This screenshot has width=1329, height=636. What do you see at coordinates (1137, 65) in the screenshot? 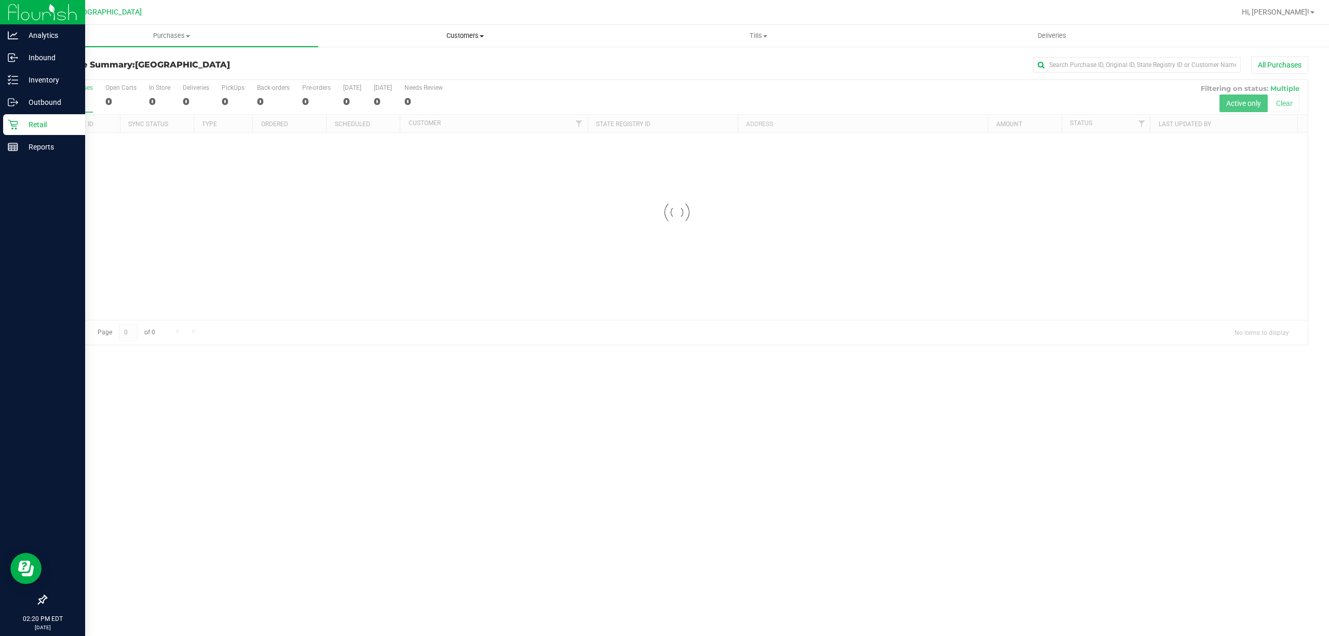
I see `input: Search Purchase ID, Original ID, State Registry ID or Customer Name...` at bounding box center [1137, 65].